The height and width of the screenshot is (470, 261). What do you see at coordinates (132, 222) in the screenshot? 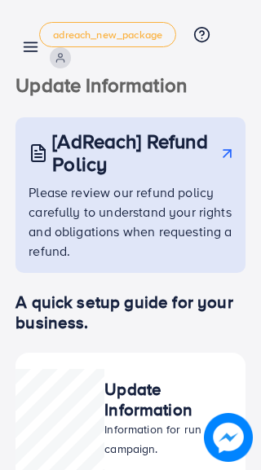
I see `p: Please review our refund policy carefully to understand your rights and obligations when requesti...` at bounding box center [132, 222].